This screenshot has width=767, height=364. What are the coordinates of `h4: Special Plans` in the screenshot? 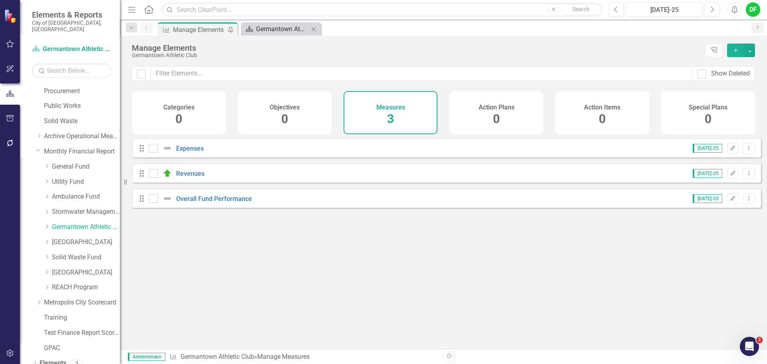 It's located at (708, 107).